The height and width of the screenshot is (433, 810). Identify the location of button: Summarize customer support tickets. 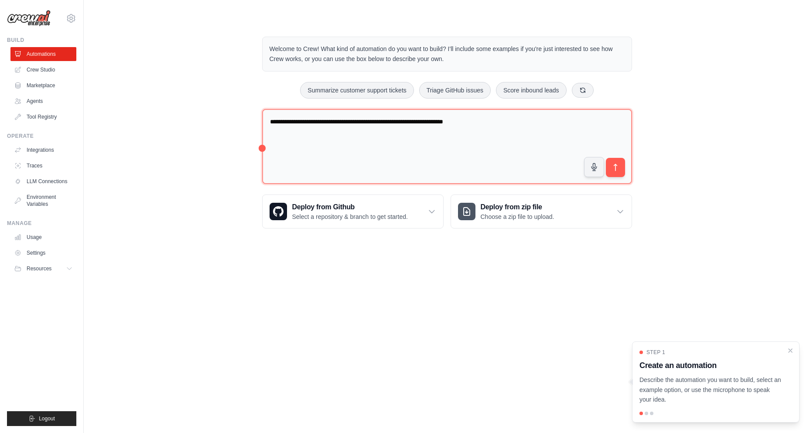
(357, 90).